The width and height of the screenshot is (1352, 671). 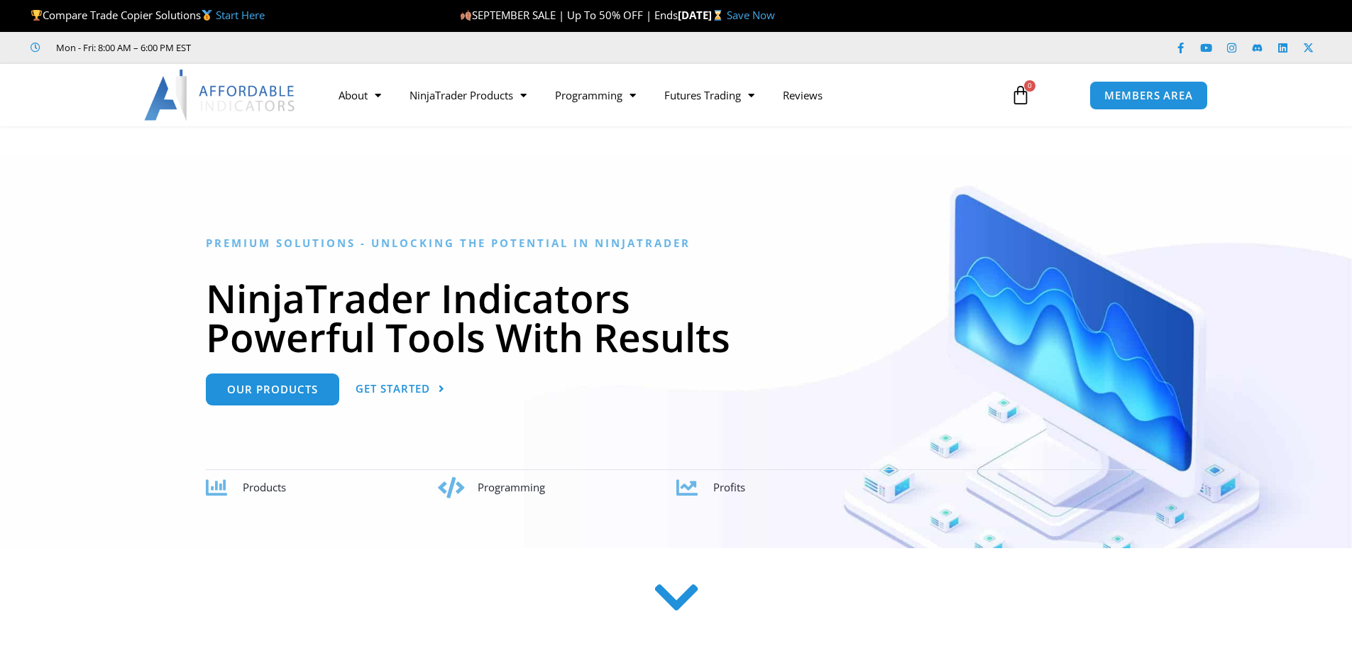 I want to click on span: Mon - Fri: 8:00 AM – 6:00 PM EST, so click(x=121, y=48).